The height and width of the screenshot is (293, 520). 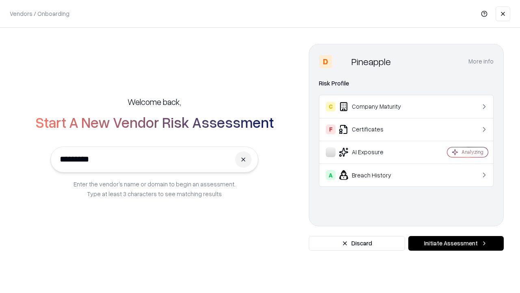 What do you see at coordinates (331, 129) in the screenshot?
I see `div: F` at bounding box center [331, 129].